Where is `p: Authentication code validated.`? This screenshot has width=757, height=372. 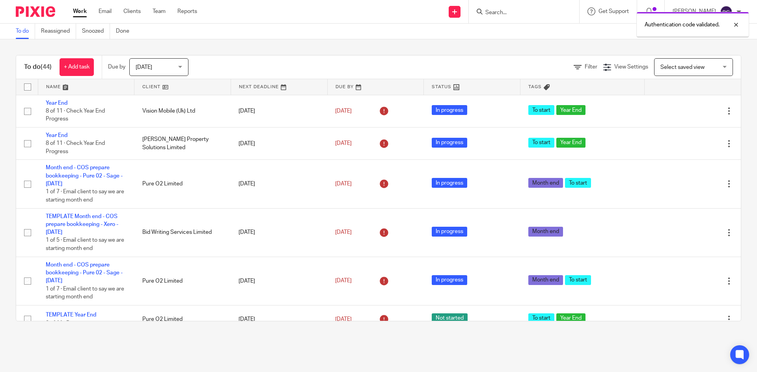
p: Authentication code validated. is located at coordinates (682, 25).